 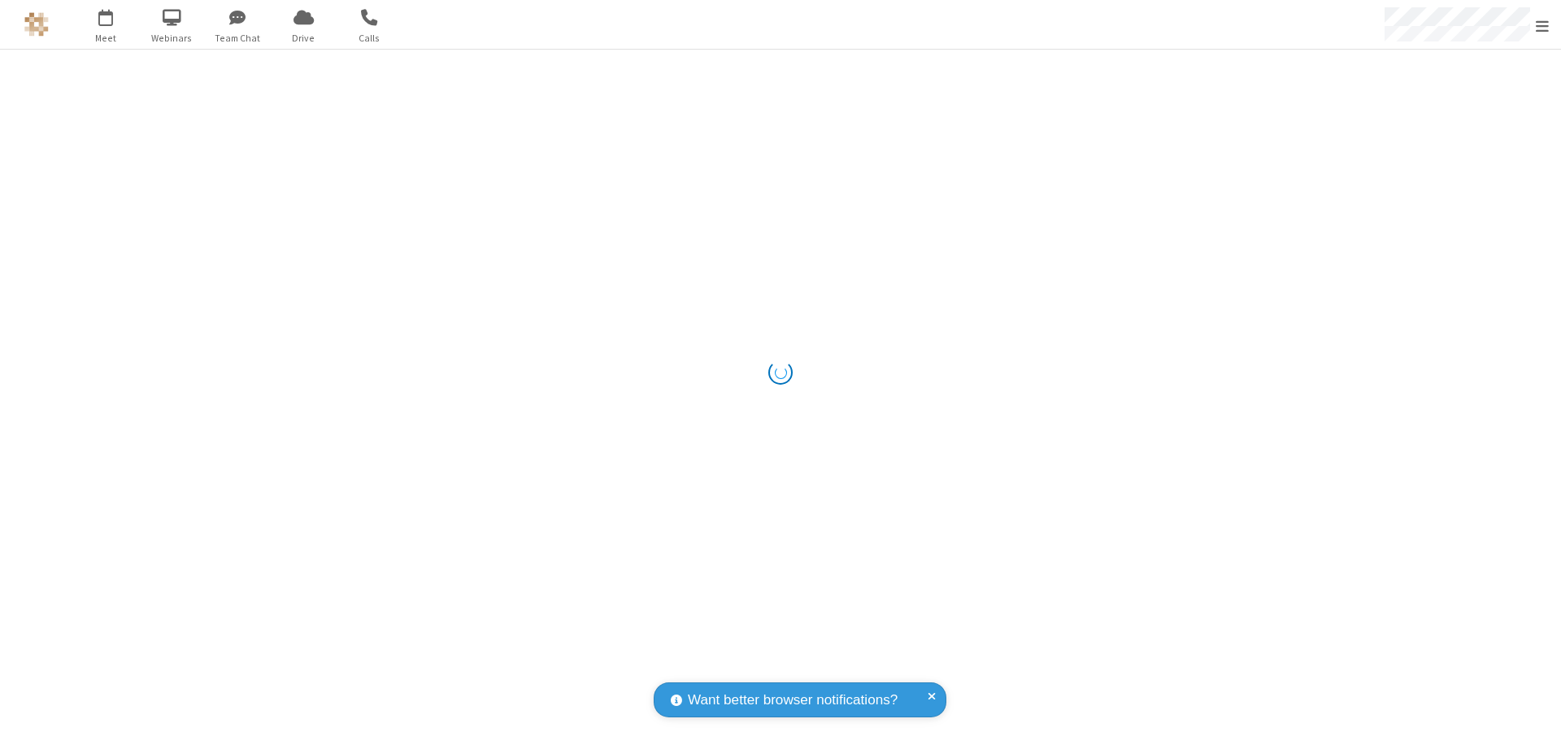 I want to click on span: Want better browser notifications?, so click(x=792, y=700).